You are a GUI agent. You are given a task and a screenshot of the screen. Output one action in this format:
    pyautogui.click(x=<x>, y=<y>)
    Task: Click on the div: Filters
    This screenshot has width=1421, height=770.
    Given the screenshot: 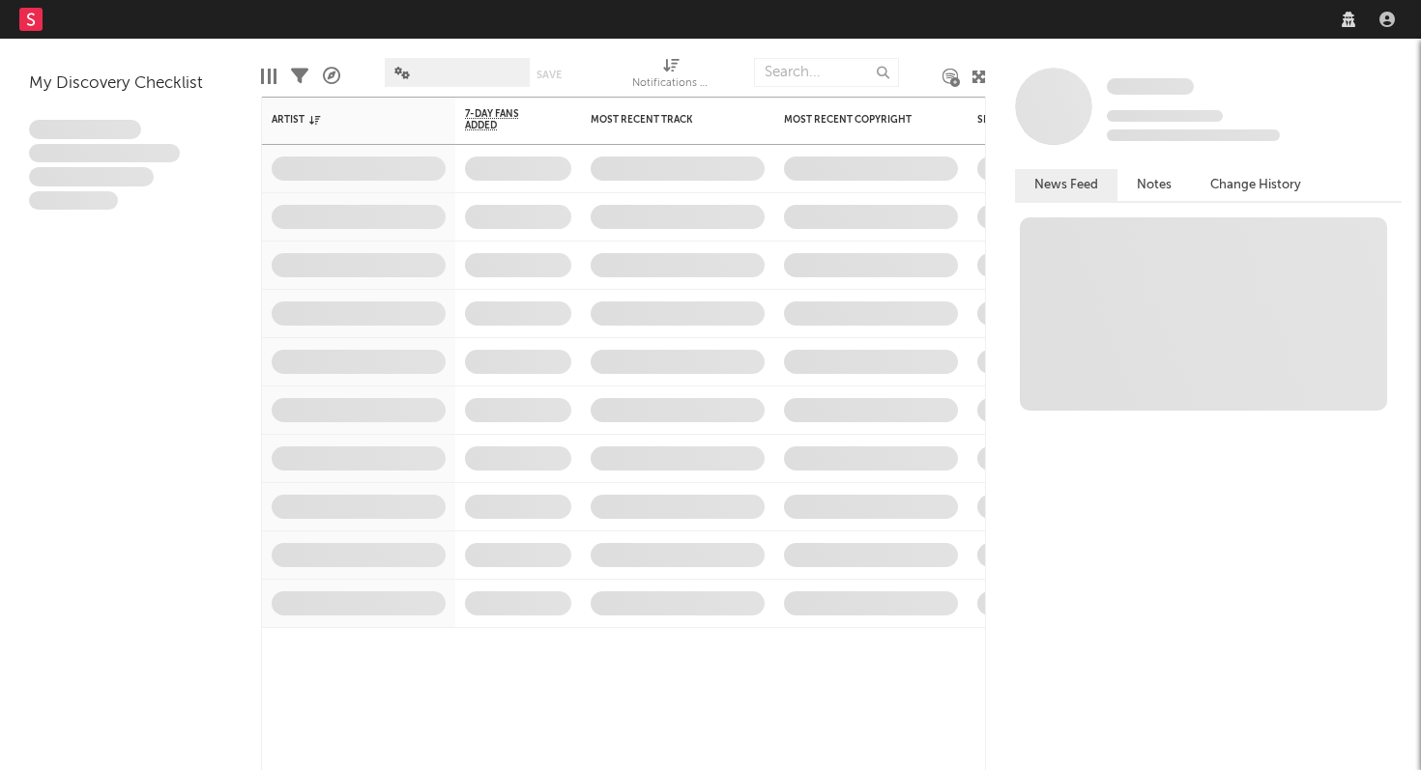 What is the action you would take?
    pyautogui.click(x=300, y=76)
    